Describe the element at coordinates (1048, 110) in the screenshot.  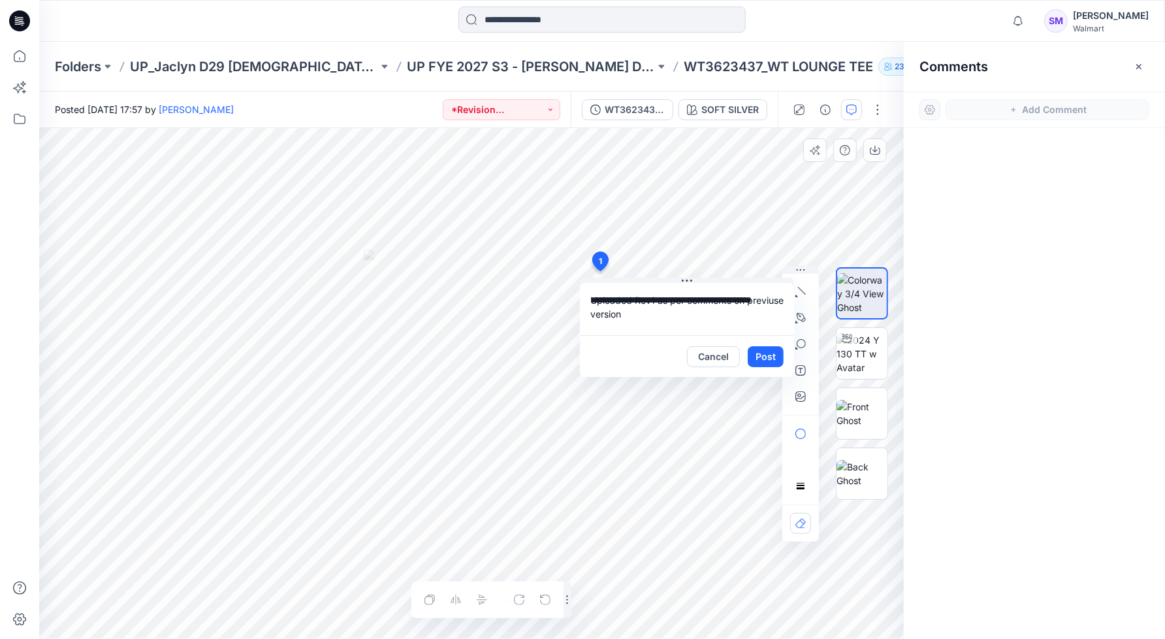
I see `button: Add Comment` at that location.